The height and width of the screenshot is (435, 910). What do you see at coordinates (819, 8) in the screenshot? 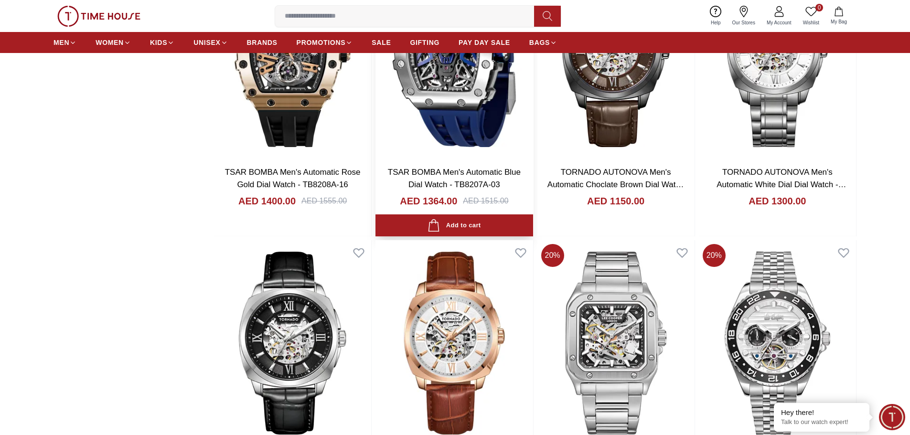
I see `span: 0` at bounding box center [819, 8].